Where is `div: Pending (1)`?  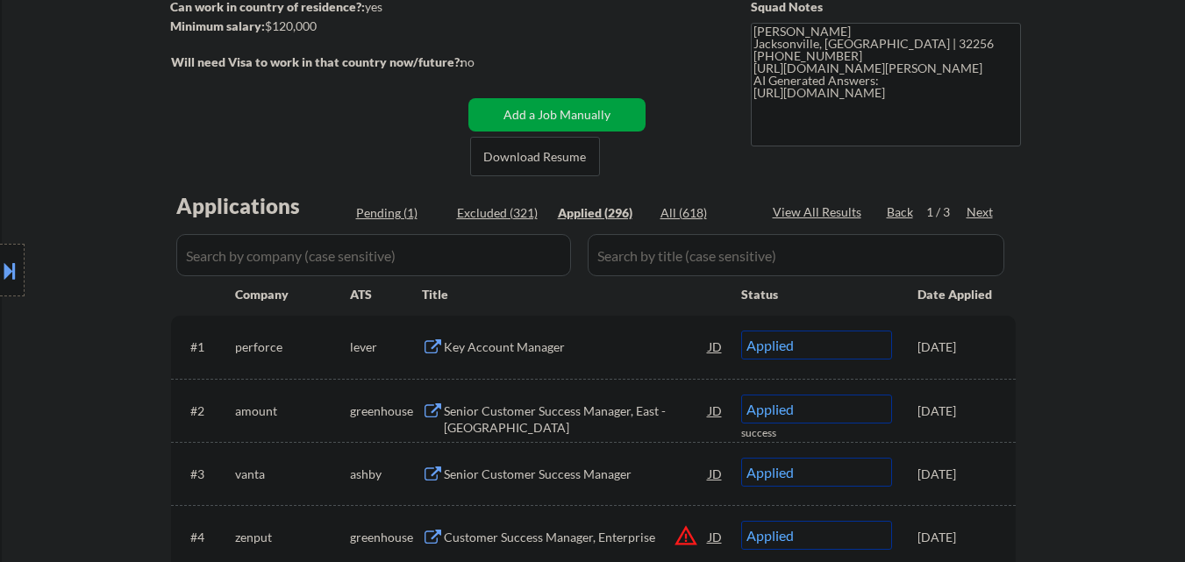 div: Pending (1) is located at coordinates (400, 213).